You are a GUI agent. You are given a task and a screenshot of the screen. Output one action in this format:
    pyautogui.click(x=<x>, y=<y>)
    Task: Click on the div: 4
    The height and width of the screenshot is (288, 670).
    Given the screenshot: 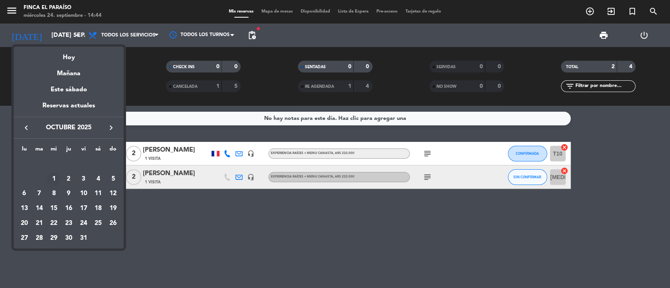 What is the action you would take?
    pyautogui.click(x=98, y=179)
    